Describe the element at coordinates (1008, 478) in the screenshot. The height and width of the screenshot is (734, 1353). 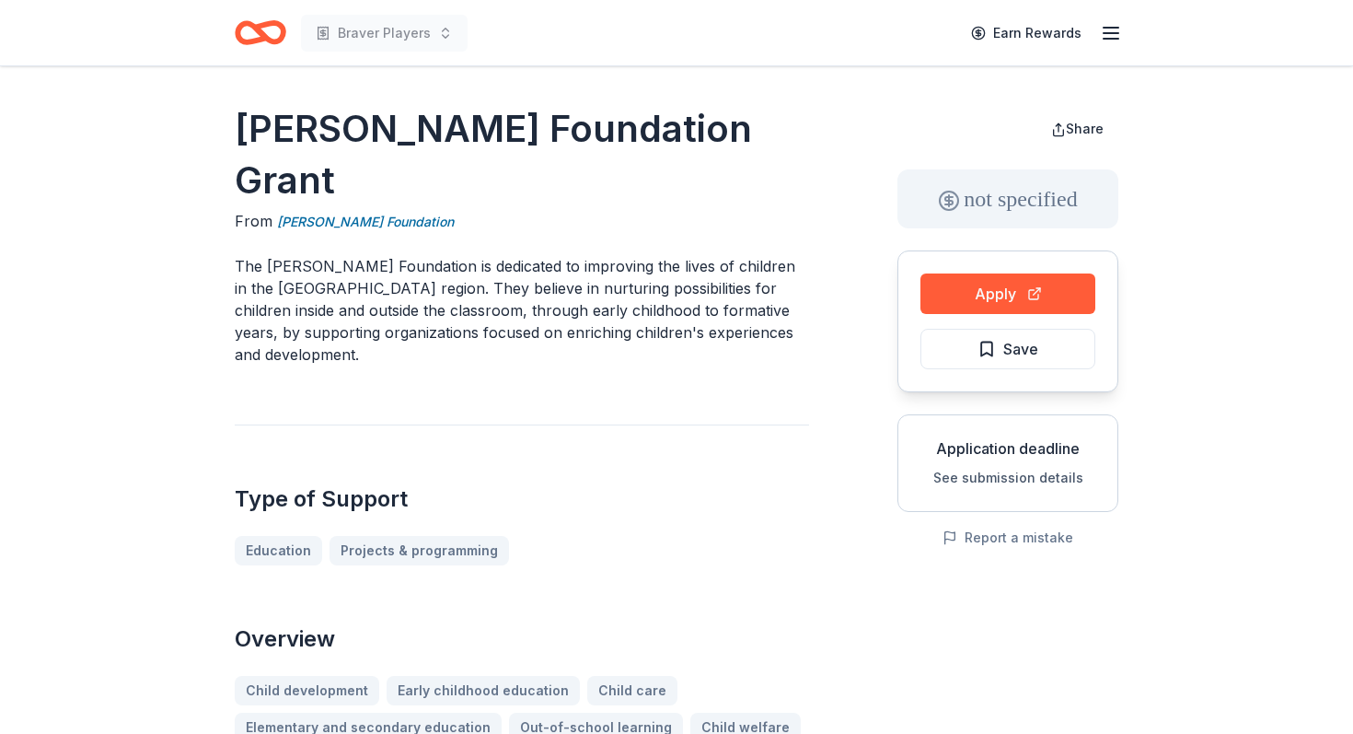
I see `button: See submission details` at that location.